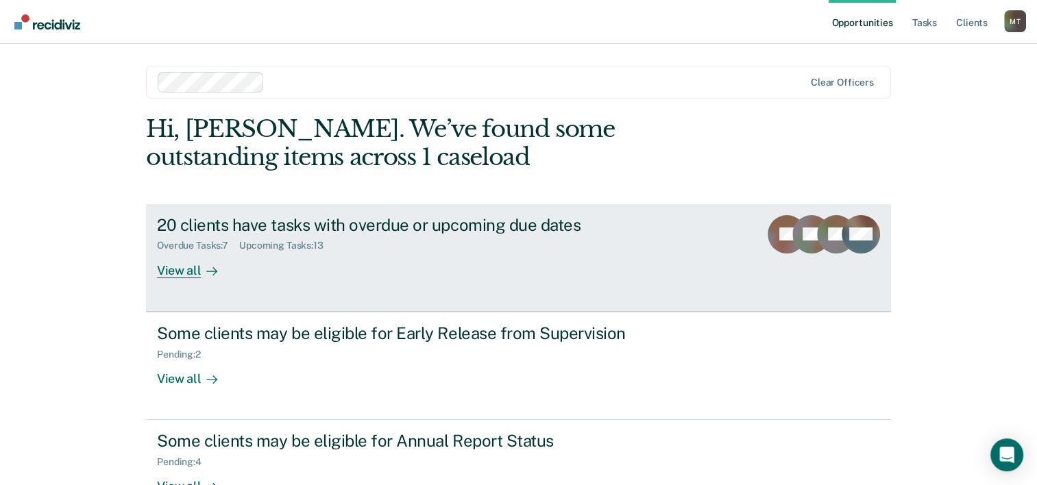 Image resolution: width=1037 pixels, height=485 pixels. Describe the element at coordinates (397, 441) in the screenshot. I see `div: Some clients may be eligible for Annual Report Status` at that location.